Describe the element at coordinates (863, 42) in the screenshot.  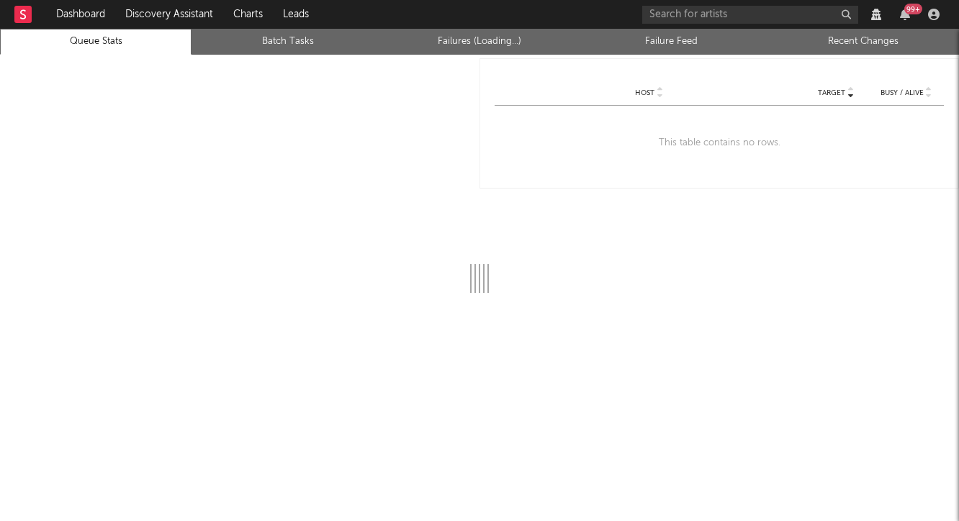
I see `a: Recent Changes` at that location.